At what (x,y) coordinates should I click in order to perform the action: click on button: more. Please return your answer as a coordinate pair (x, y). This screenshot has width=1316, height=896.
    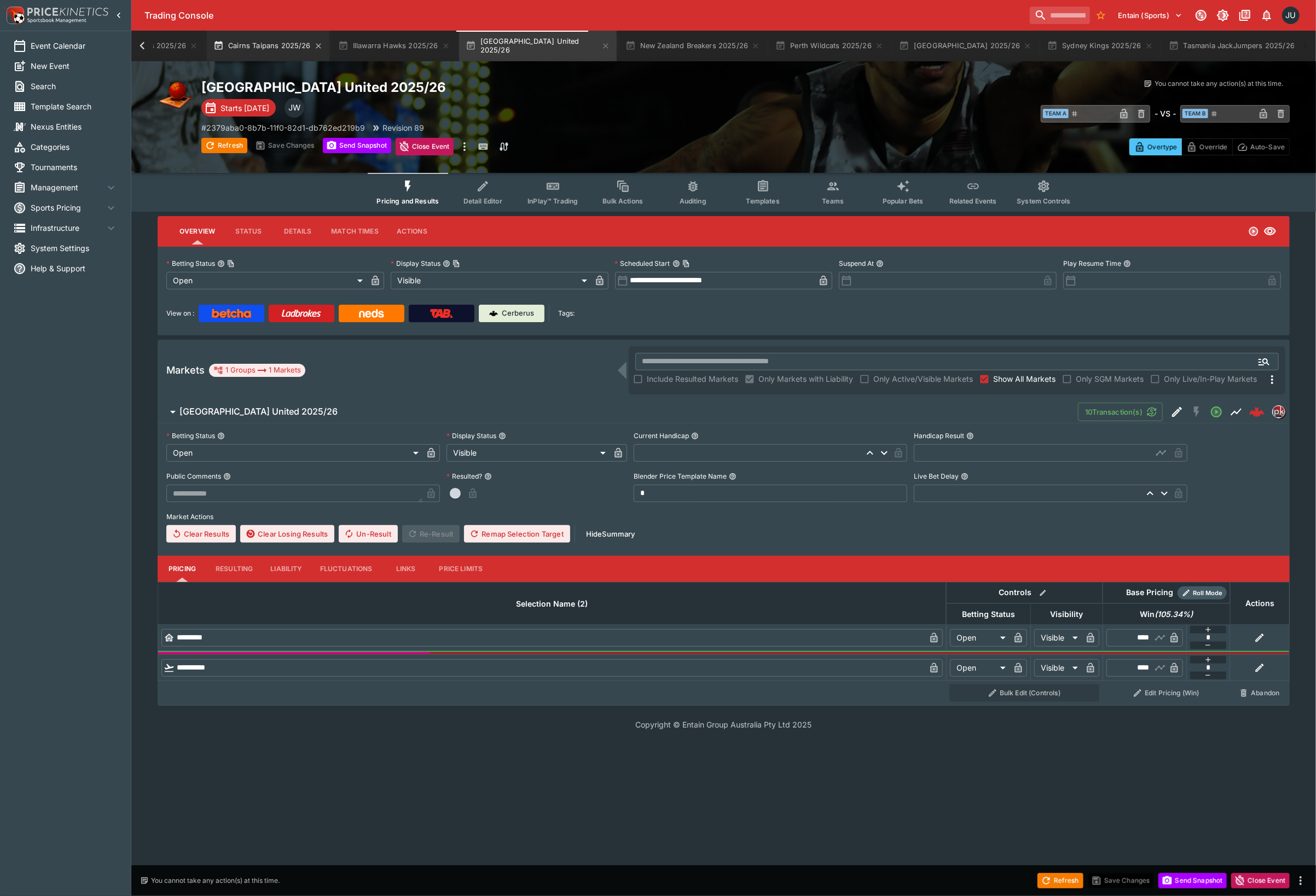
    Looking at the image, I should click on (465, 146).